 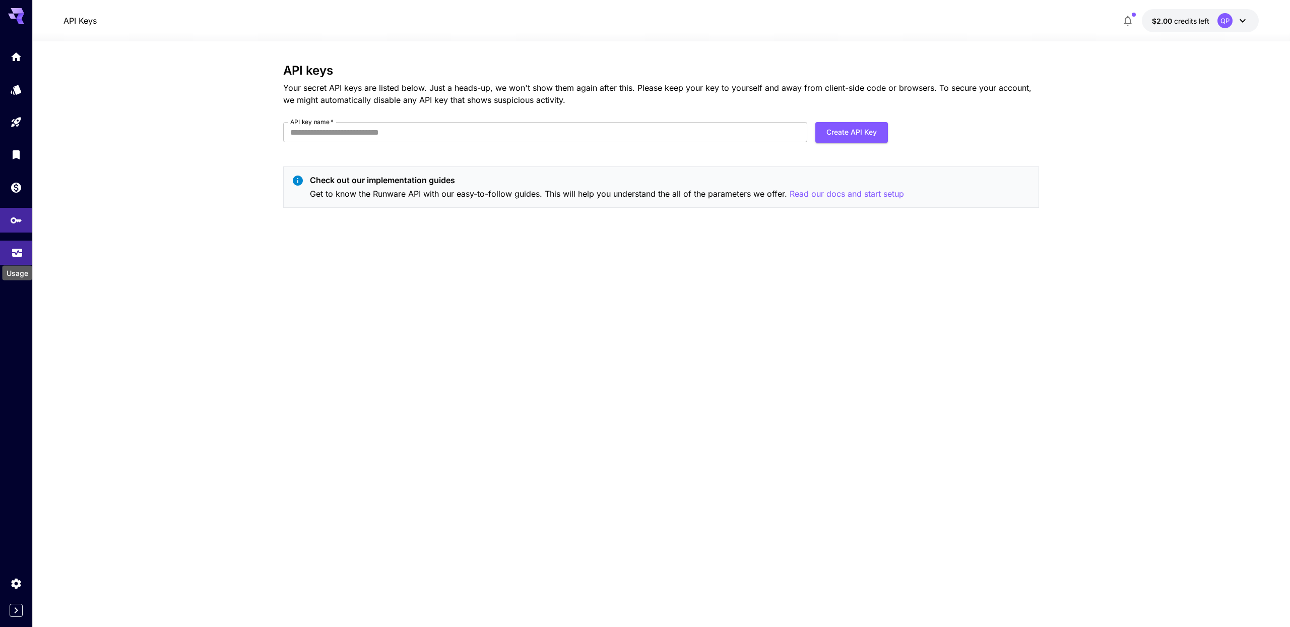 What do you see at coordinates (80, 21) in the screenshot?
I see `a: API Keys` at bounding box center [80, 21].